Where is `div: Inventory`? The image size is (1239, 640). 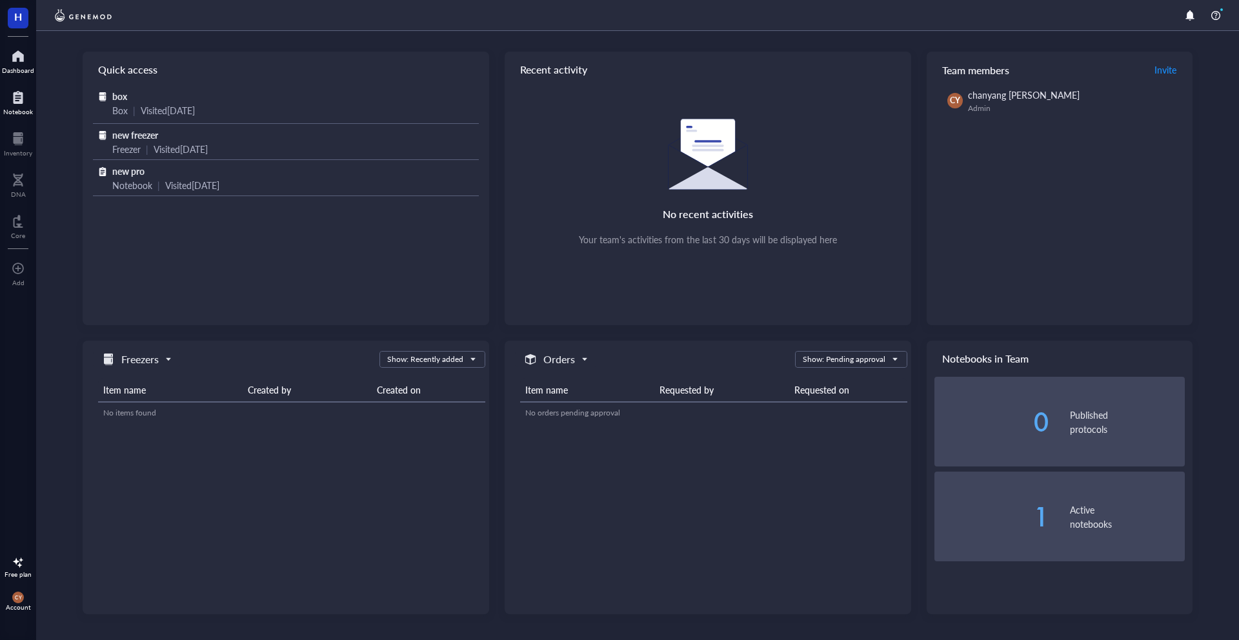 div: Inventory is located at coordinates (18, 153).